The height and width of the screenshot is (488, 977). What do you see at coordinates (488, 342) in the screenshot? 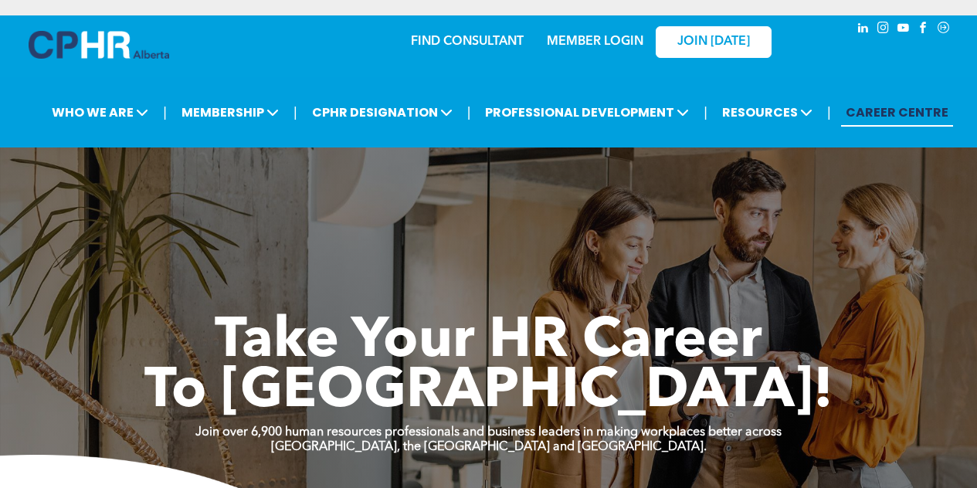
I see `span: Take Your HR Career` at bounding box center [488, 342].